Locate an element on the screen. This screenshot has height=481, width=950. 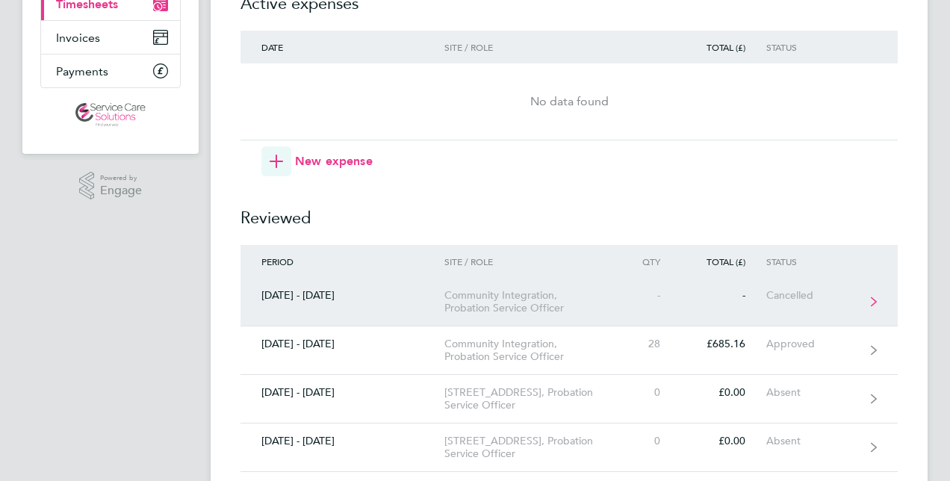
h2: Reviewed is located at coordinates (569, 211).